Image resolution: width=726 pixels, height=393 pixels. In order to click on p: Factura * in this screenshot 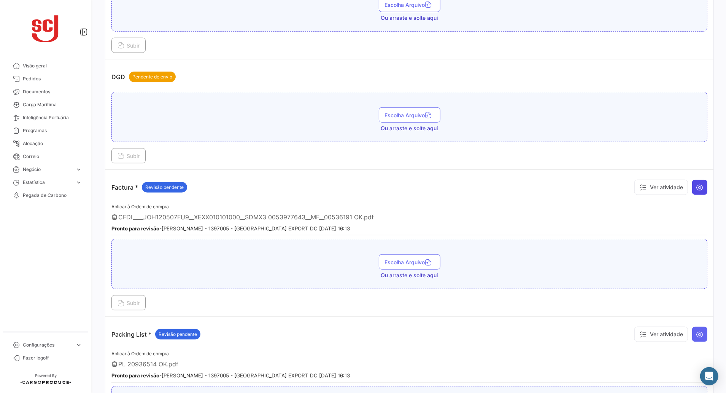, I will do `click(149, 187)`.